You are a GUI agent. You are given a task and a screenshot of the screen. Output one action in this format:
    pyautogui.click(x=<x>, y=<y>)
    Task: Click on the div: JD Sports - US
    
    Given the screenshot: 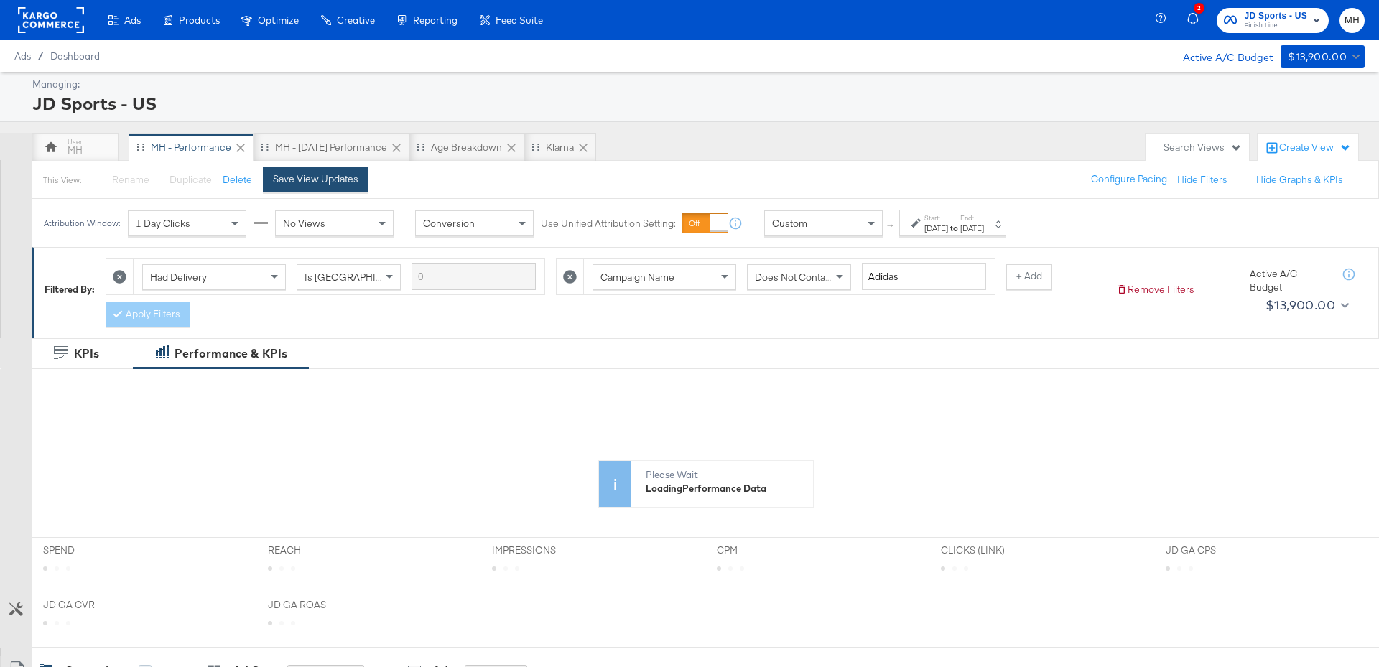 What is the action you would take?
    pyautogui.click(x=697, y=103)
    